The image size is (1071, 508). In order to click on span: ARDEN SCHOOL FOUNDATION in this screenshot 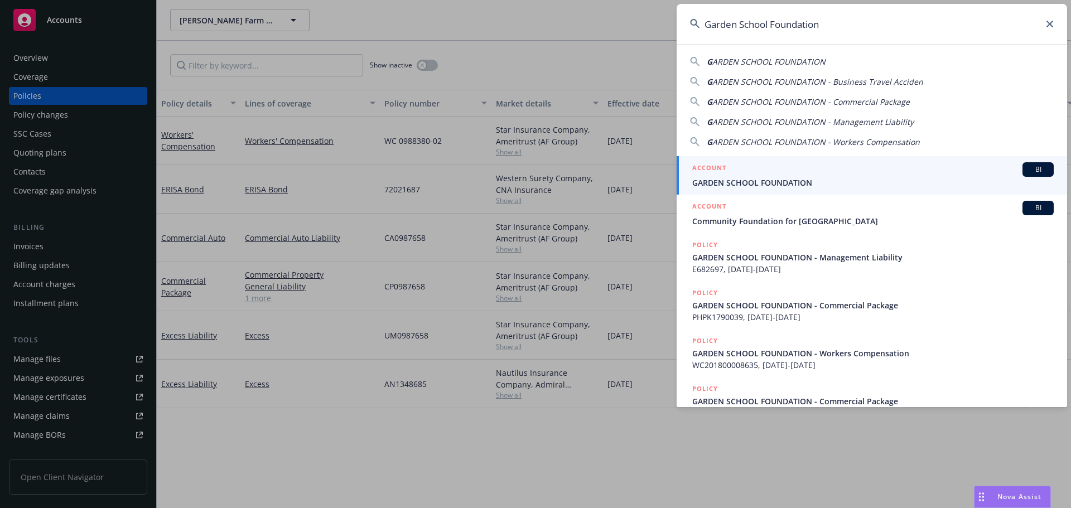, I will do `click(769, 61)`.